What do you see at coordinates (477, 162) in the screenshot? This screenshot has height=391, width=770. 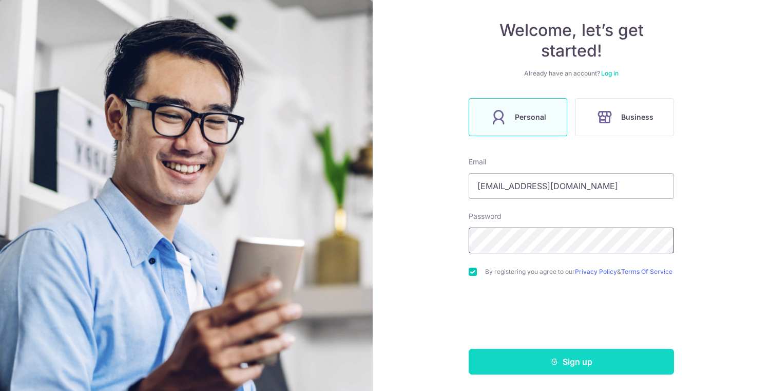 I see `label: Email` at bounding box center [477, 162].